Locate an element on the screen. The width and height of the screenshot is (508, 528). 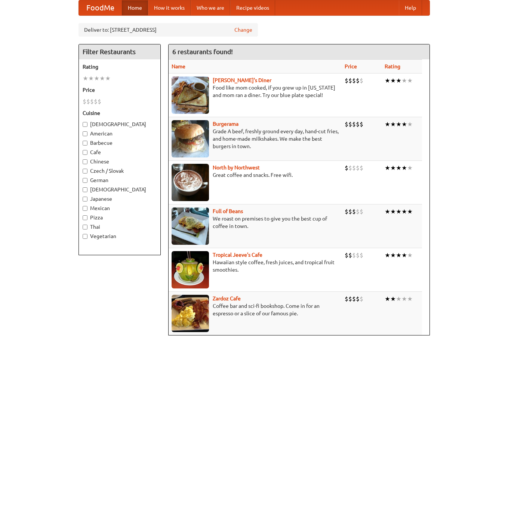
input: Chinese is located at coordinates (85, 162).